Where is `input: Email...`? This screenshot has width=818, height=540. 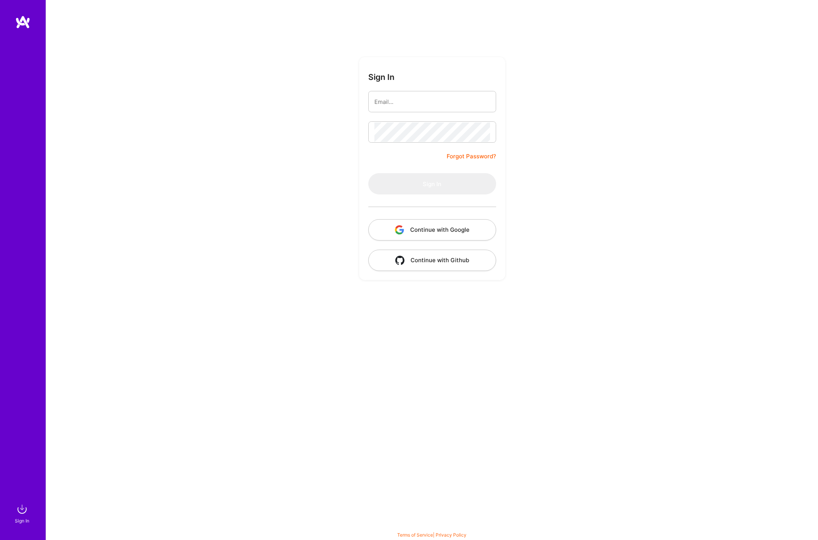 input: Email... is located at coordinates (432, 102).